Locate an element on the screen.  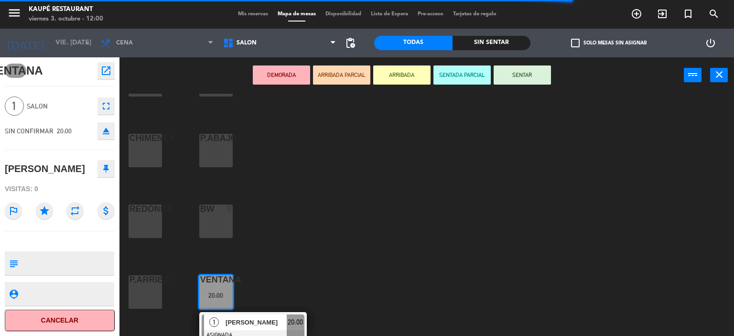
span: Pre-acceso is located at coordinates (430, 14).